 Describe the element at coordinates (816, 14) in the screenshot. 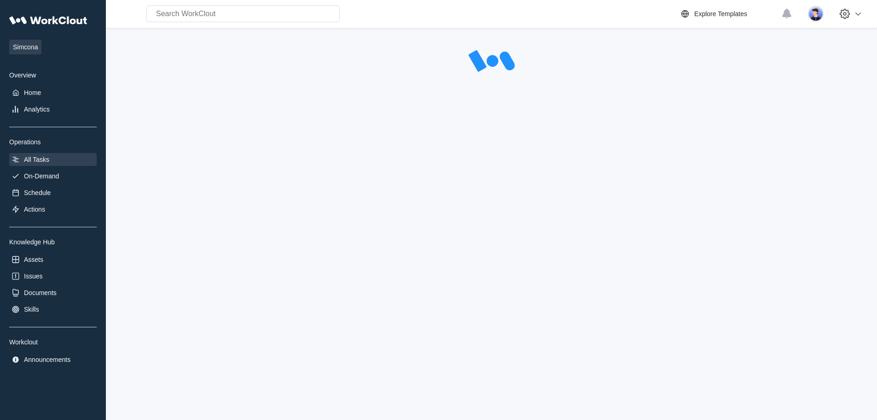

I see `img: user-5.png` at that location.